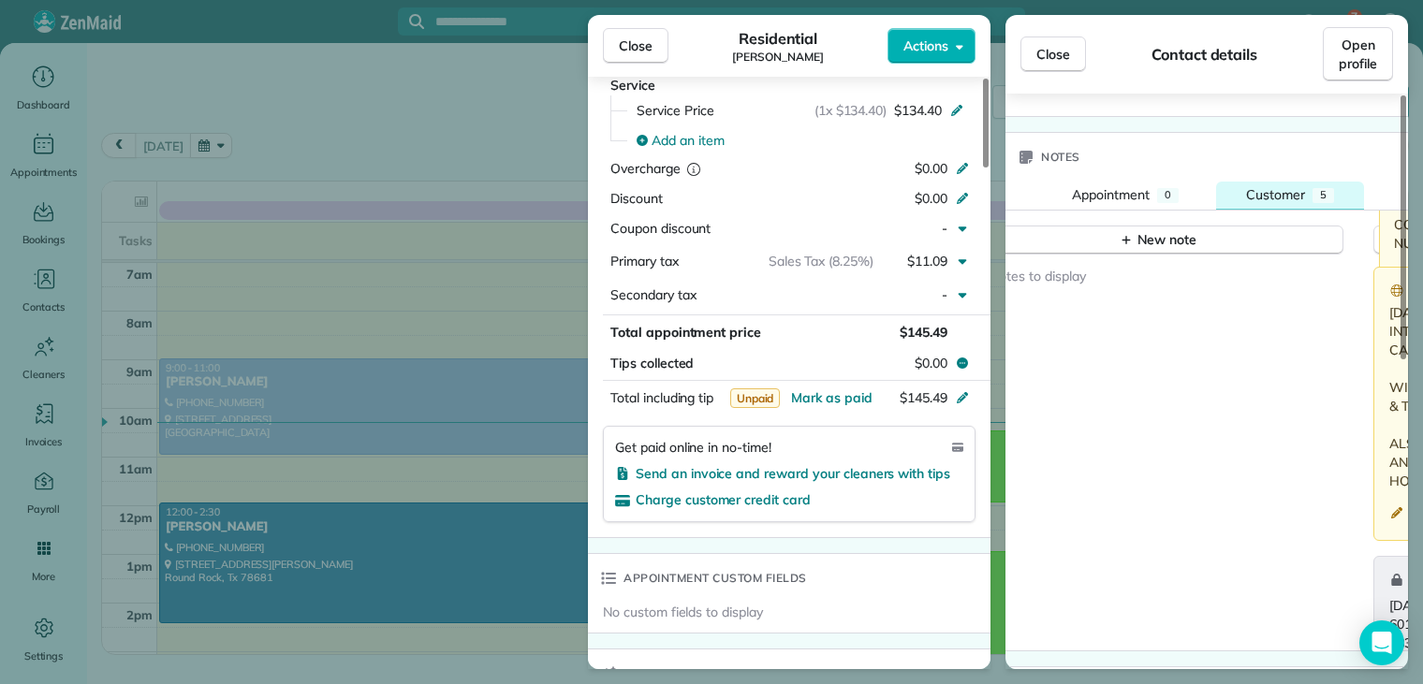 The width and height of the screenshot is (1423, 684). I want to click on span: Work items, so click(661, 674).